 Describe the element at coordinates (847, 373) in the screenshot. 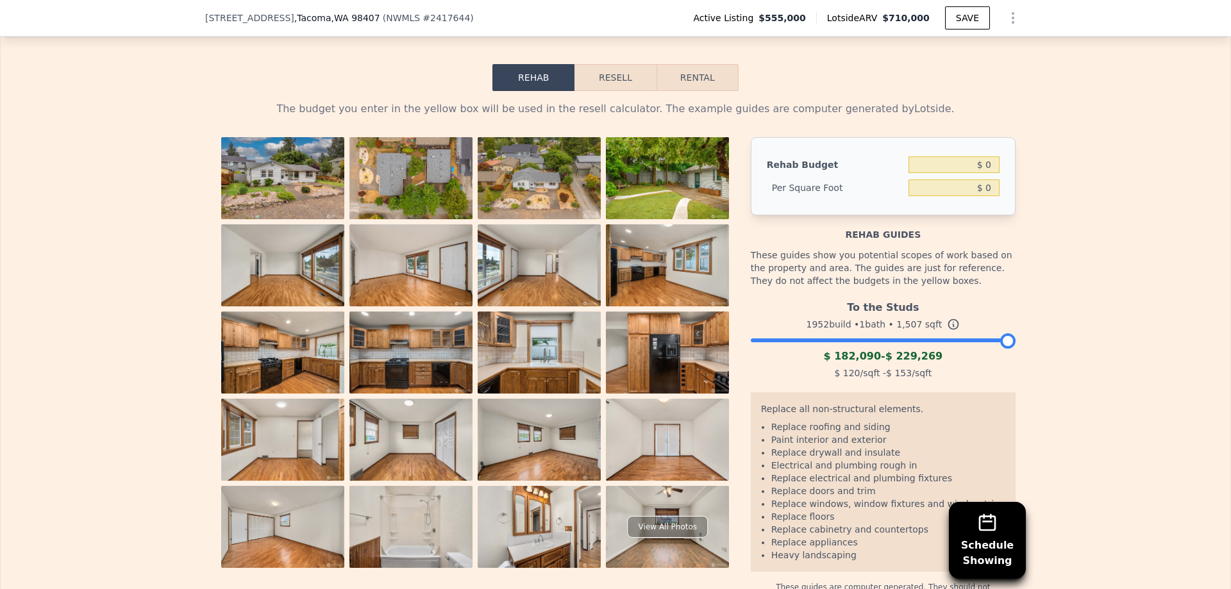

I see `span: $ 120` at that location.